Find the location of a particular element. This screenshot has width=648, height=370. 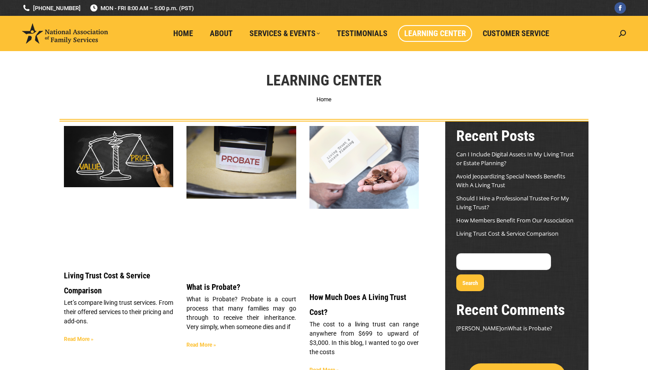

span: Customer Service is located at coordinates (515, 33).